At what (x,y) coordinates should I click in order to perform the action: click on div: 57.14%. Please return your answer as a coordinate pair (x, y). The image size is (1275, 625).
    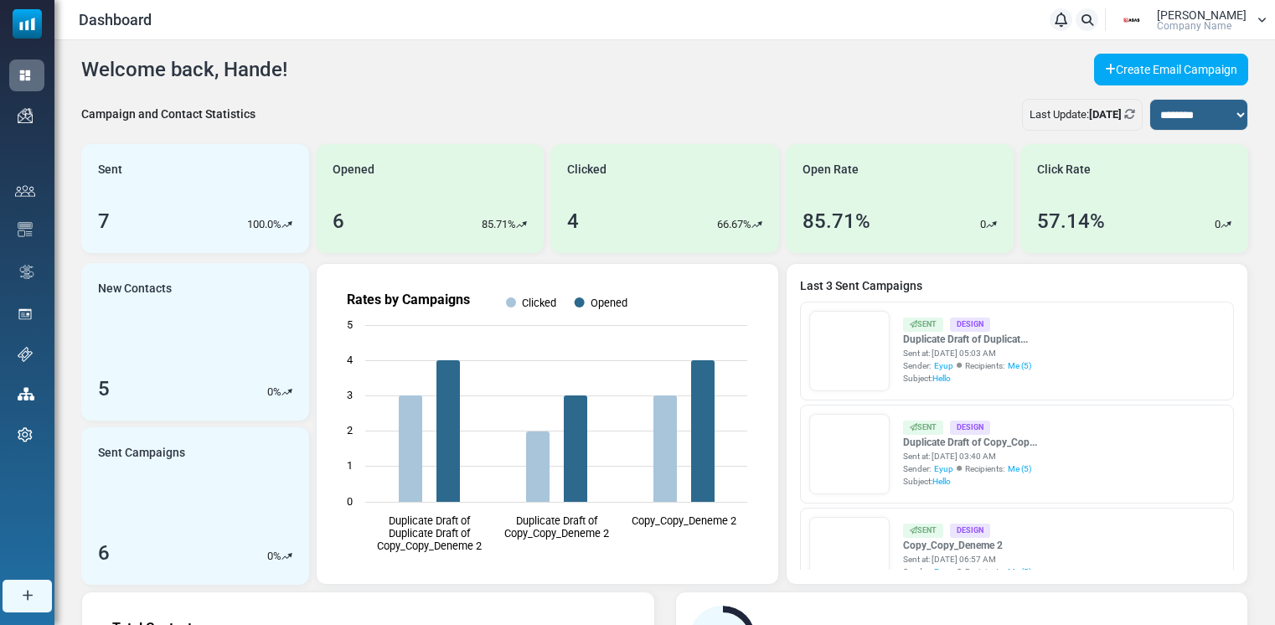
    Looking at the image, I should click on (1070, 221).